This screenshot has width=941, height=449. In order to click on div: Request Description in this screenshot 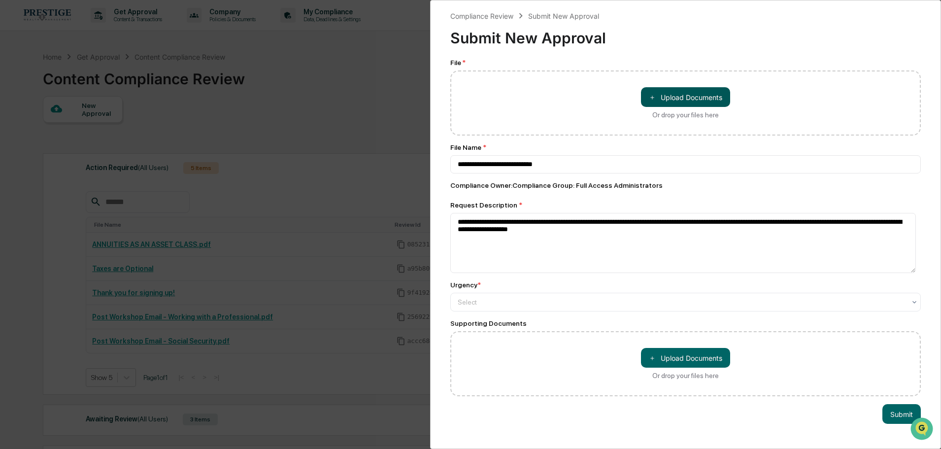, I will do `click(685, 205)`.